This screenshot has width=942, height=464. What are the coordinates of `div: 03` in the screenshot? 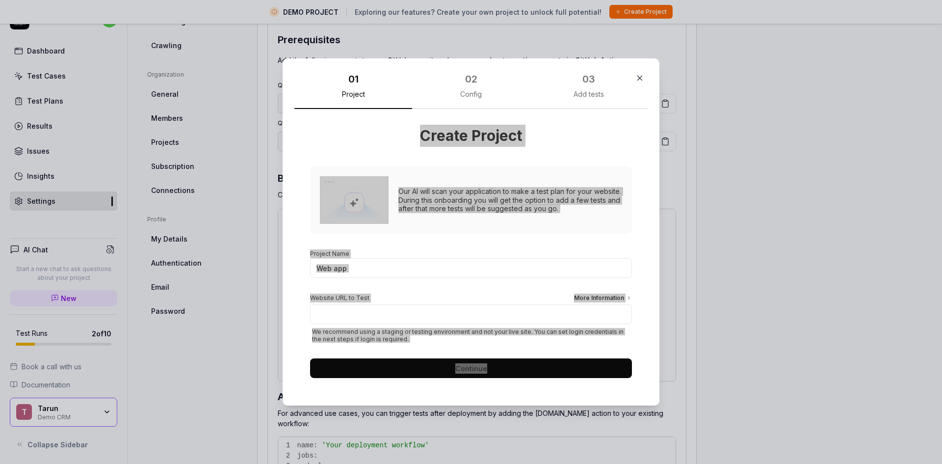 It's located at (589, 79).